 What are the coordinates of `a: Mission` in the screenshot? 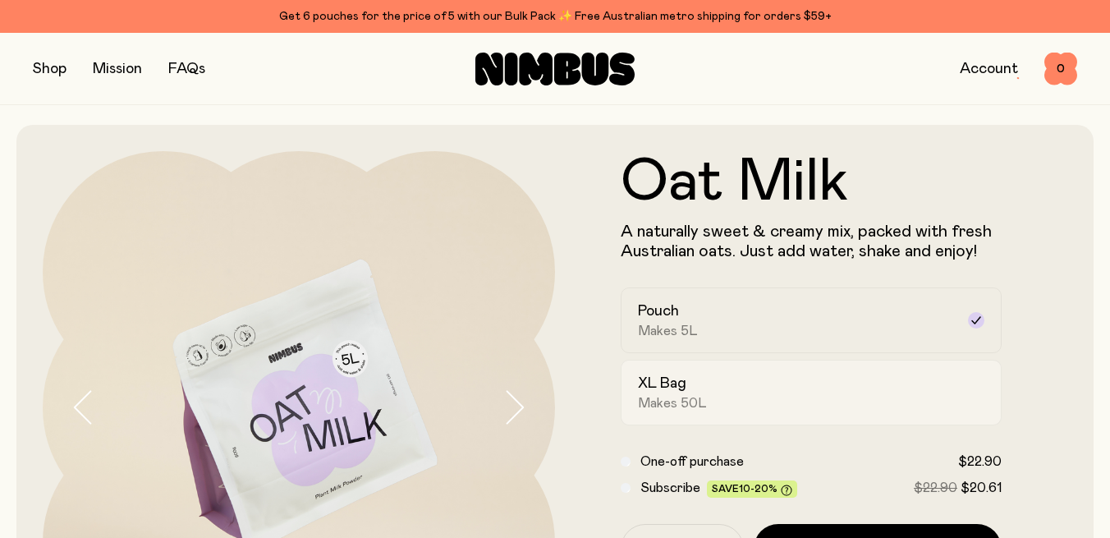 It's located at (117, 69).